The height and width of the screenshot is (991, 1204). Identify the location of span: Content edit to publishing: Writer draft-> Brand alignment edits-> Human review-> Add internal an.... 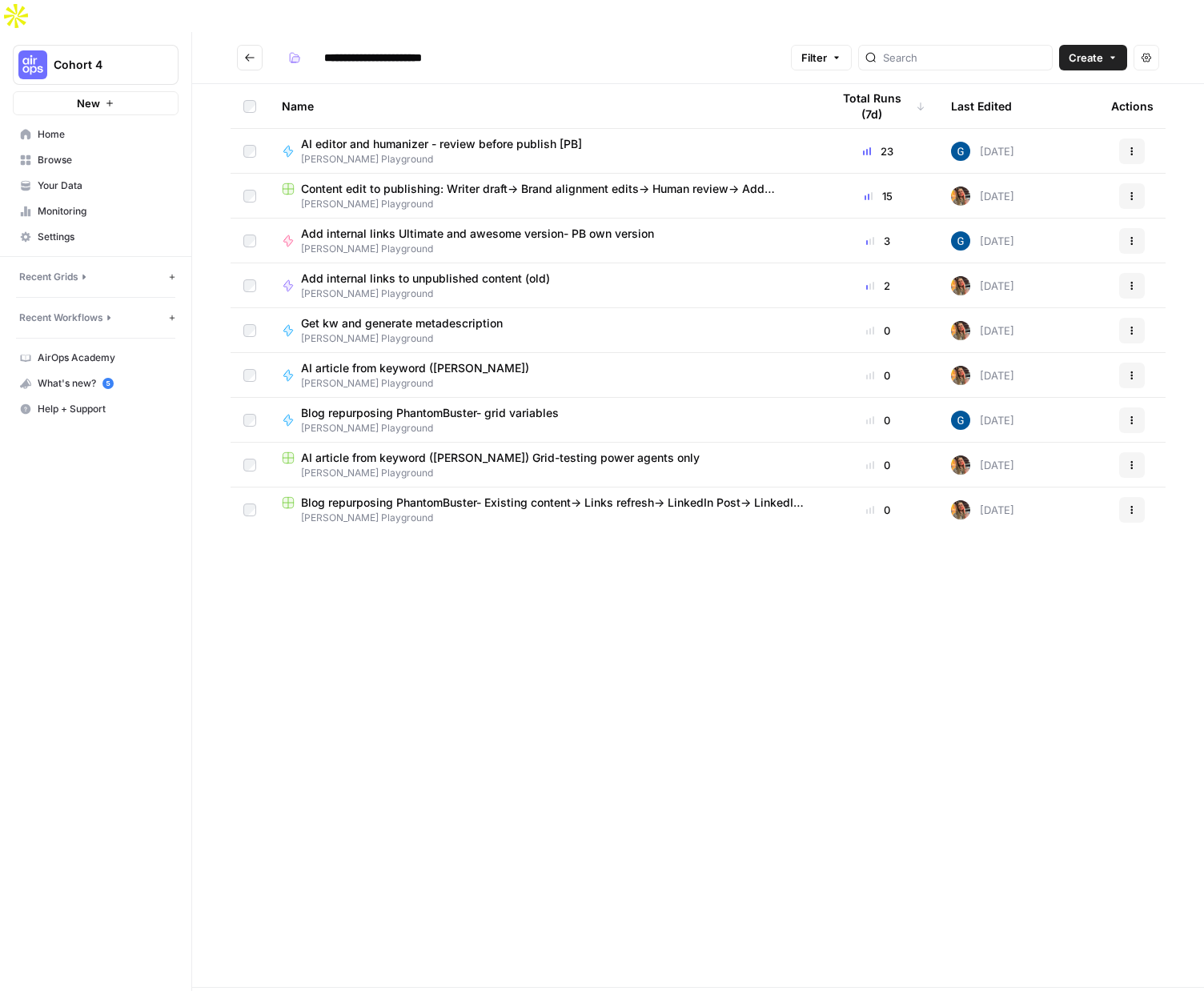
(553, 189).